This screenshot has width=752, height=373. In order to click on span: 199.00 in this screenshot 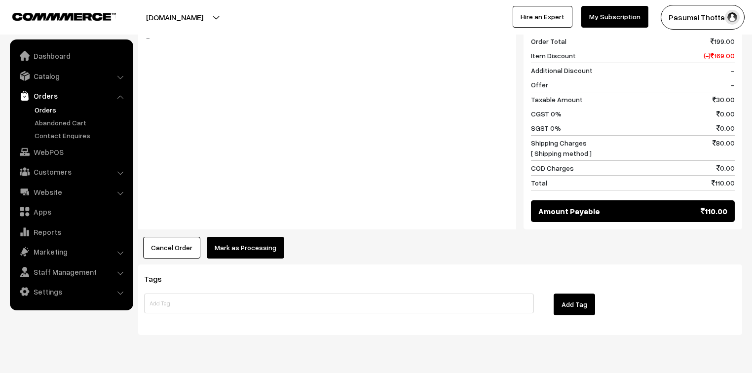, I will do `click(722, 41)`.